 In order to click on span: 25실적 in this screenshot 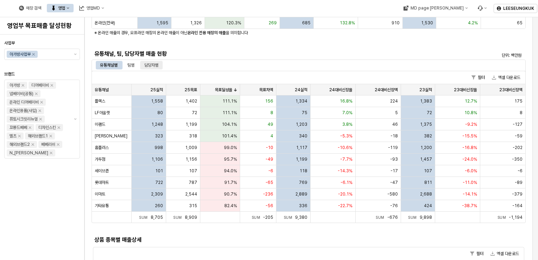, I will do `click(157, 90)`.